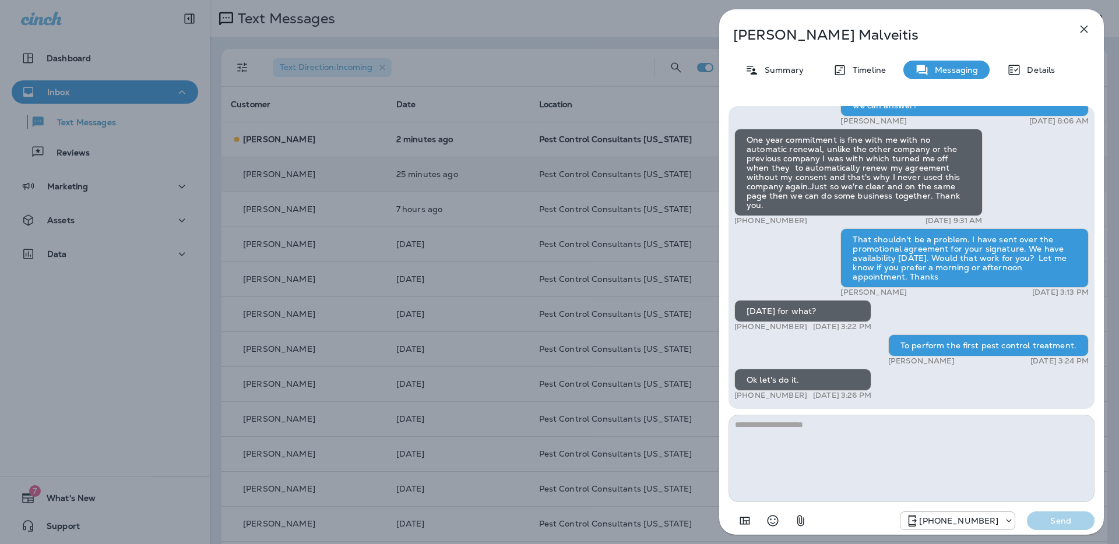  What do you see at coordinates (781, 70) in the screenshot?
I see `p: Summary` at bounding box center [781, 70].